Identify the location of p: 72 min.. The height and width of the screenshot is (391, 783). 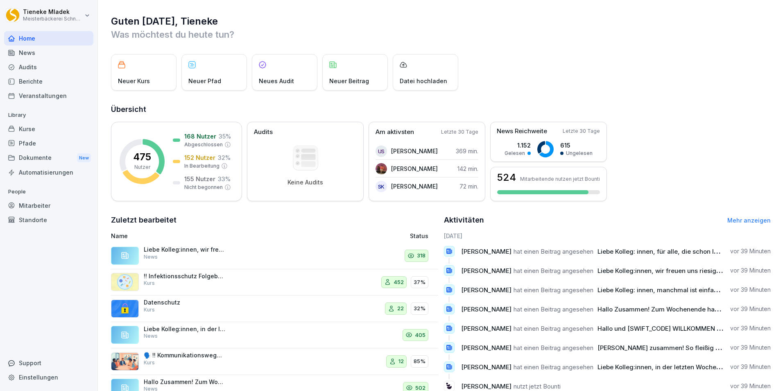
(469, 186).